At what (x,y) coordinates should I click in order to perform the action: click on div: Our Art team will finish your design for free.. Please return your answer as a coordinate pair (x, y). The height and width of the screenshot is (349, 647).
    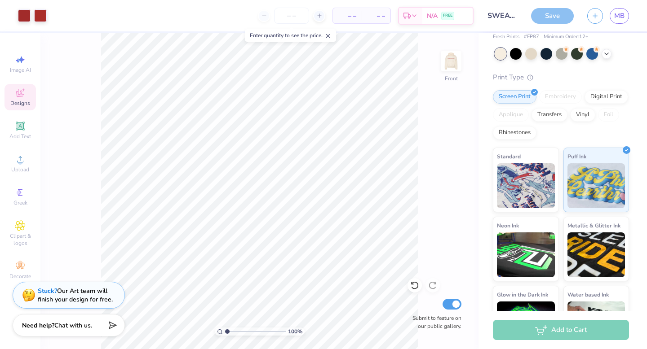
    Looking at the image, I should click on (75, 295).